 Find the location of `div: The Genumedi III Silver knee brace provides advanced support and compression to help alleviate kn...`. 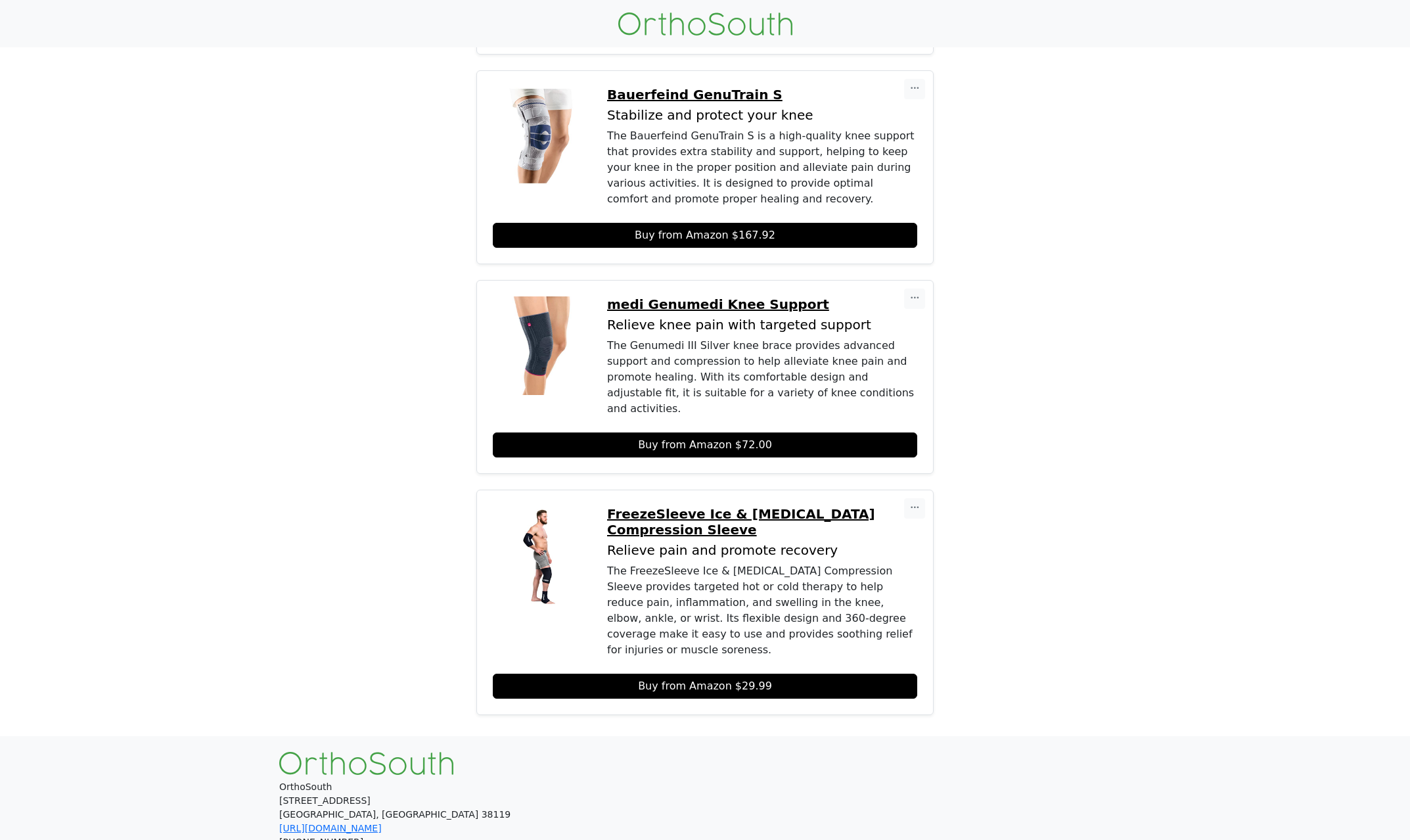

div: The Genumedi III Silver knee brace provides advanced support and compression to help alleviate kn... is located at coordinates (762, 377).